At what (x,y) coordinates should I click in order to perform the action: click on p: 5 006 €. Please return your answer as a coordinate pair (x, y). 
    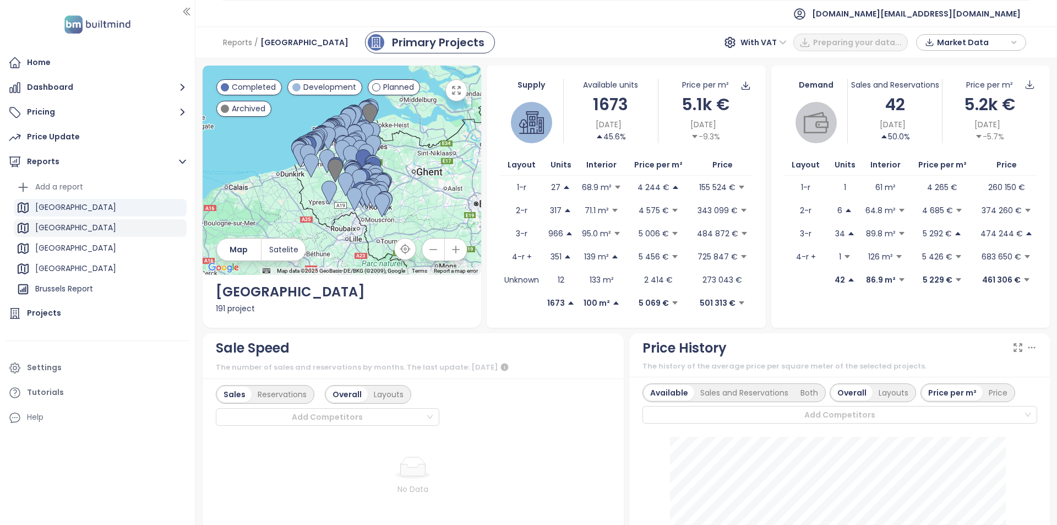
    Looking at the image, I should click on (654, 234).